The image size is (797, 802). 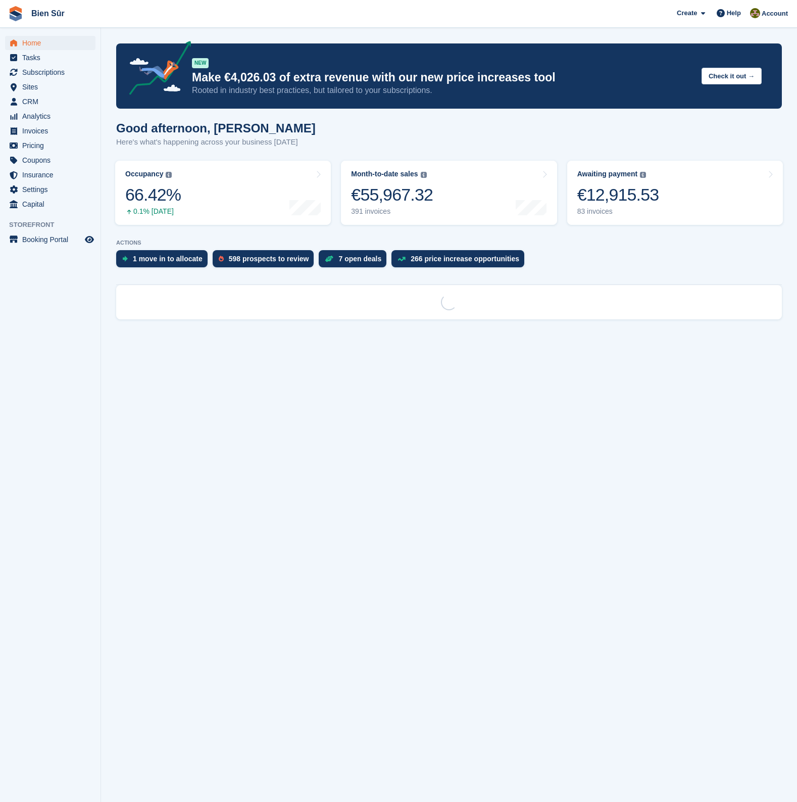 I want to click on p: Rooted in industry best practices, but tailored to your subscriptions., so click(x=443, y=90).